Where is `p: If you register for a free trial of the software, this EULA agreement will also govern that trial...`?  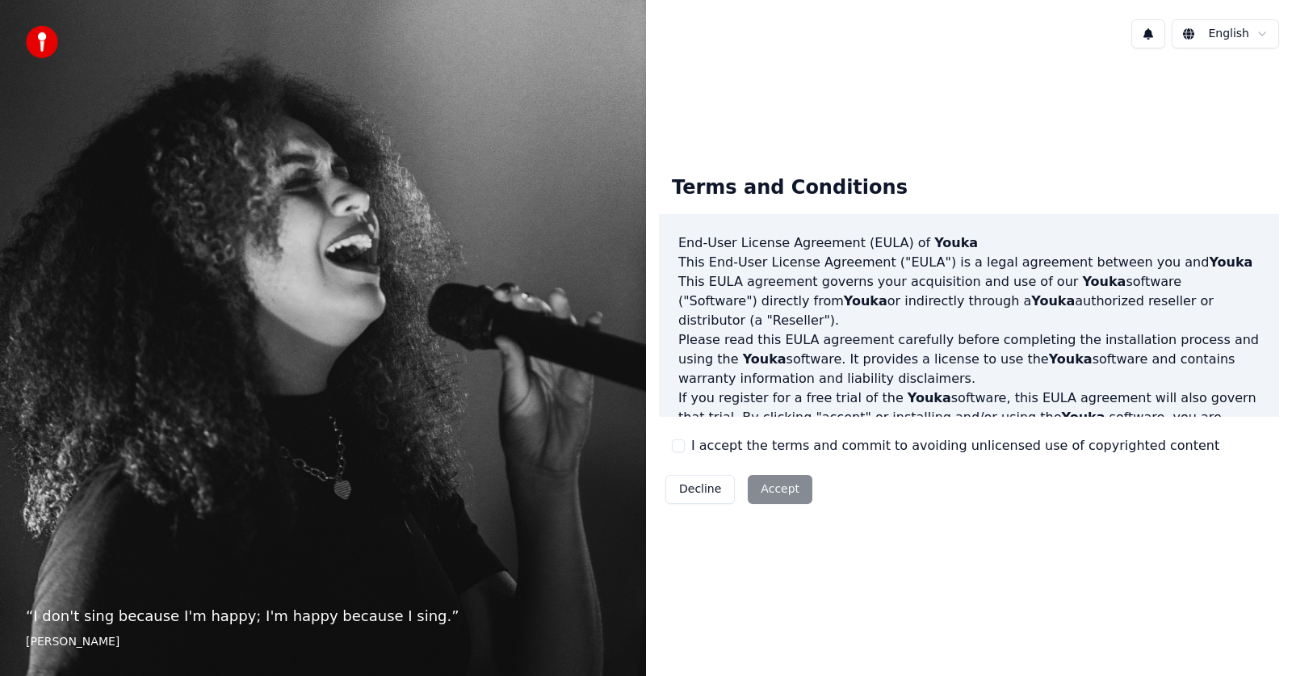
p: If you register for a free trial of the software, this EULA agreement will also govern that trial... is located at coordinates (969, 427).